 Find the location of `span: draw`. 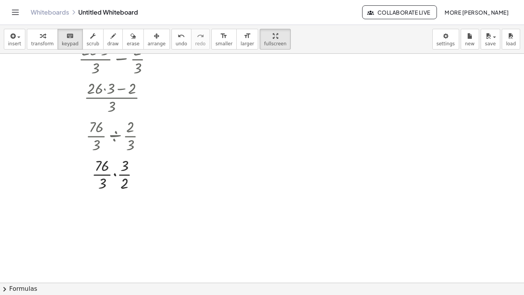

span: draw is located at coordinates (113, 44).